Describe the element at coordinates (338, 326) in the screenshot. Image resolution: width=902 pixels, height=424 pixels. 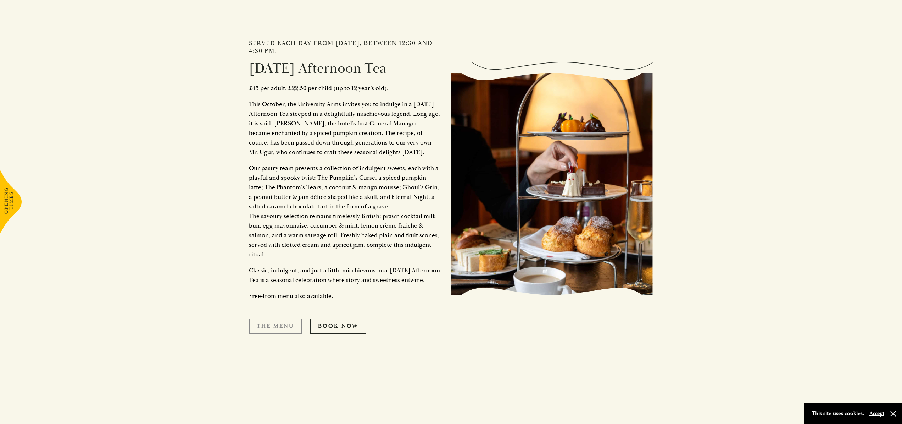
I see `a: Book Now` at that location.